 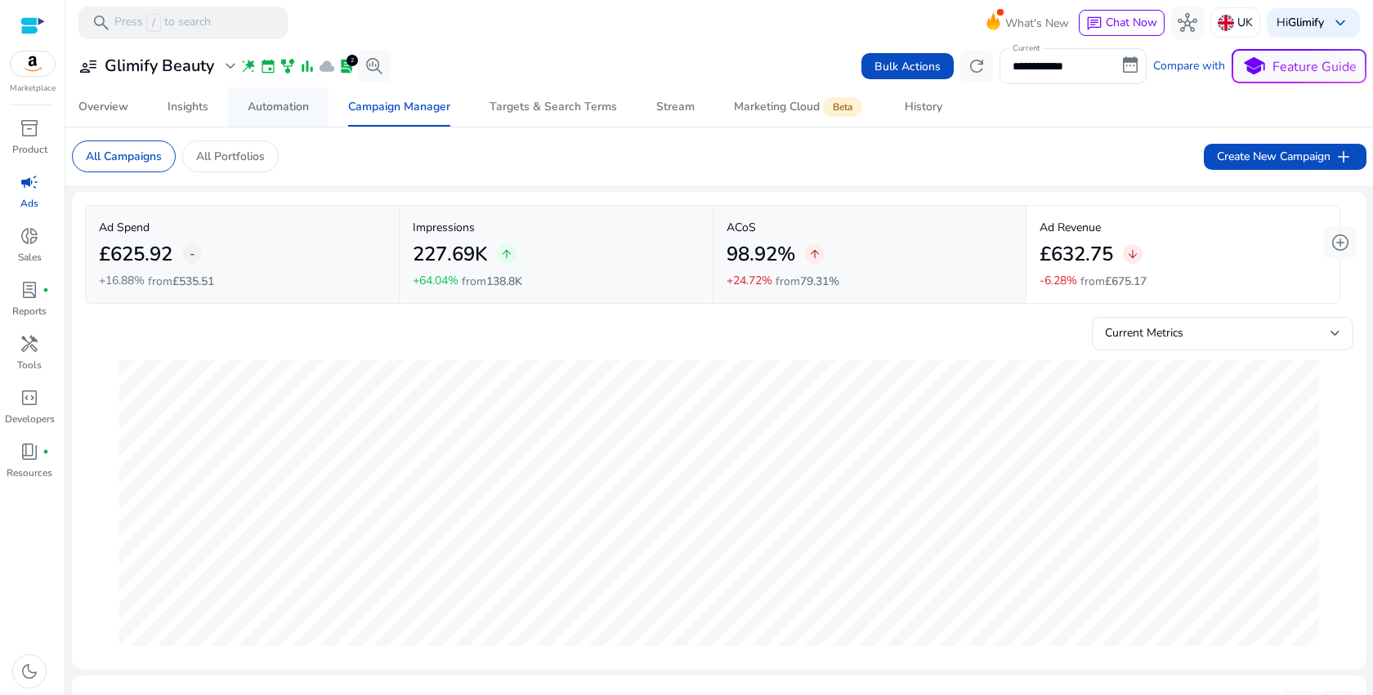 What do you see at coordinates (976, 66) in the screenshot?
I see `button: refresh` at bounding box center [976, 66].